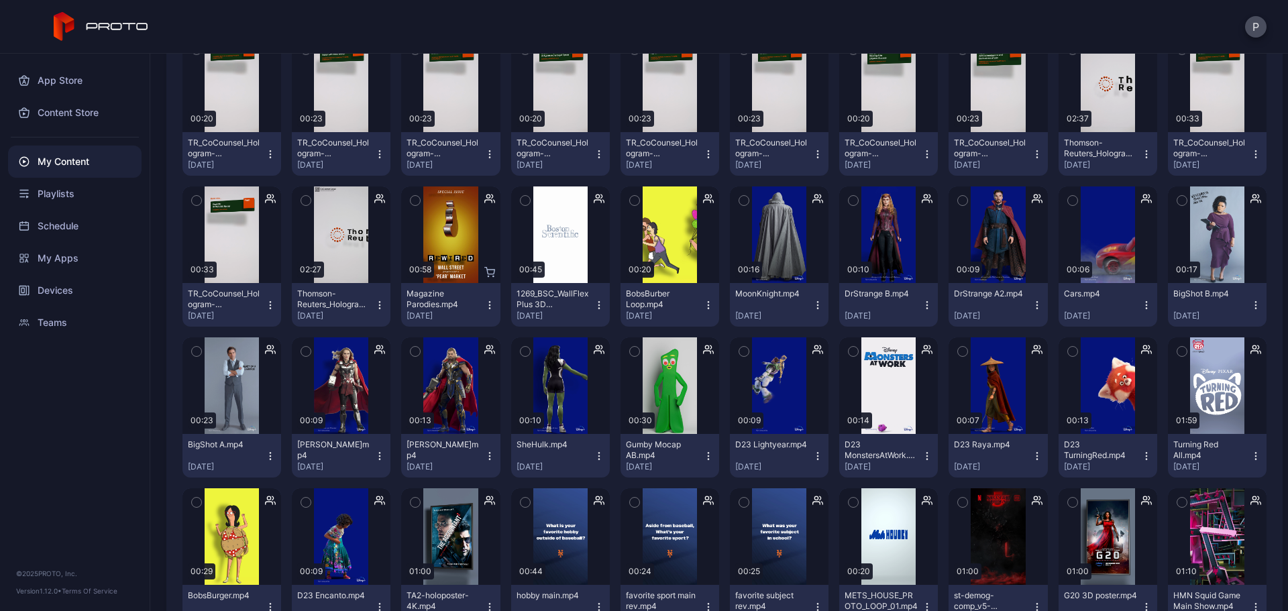 Image resolution: width=1288 pixels, height=611 pixels. What do you see at coordinates (74, 323) in the screenshot?
I see `a: Teams` at bounding box center [74, 323].